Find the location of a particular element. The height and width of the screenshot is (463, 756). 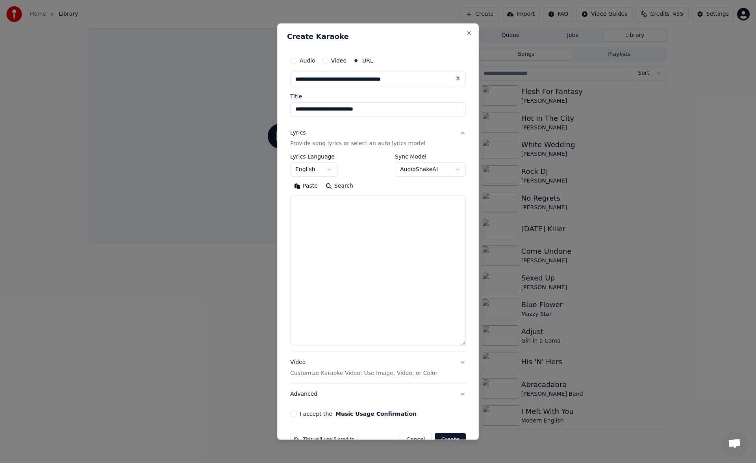

p: Provide song lyrics or select an auto lyrics model is located at coordinates (357, 144).